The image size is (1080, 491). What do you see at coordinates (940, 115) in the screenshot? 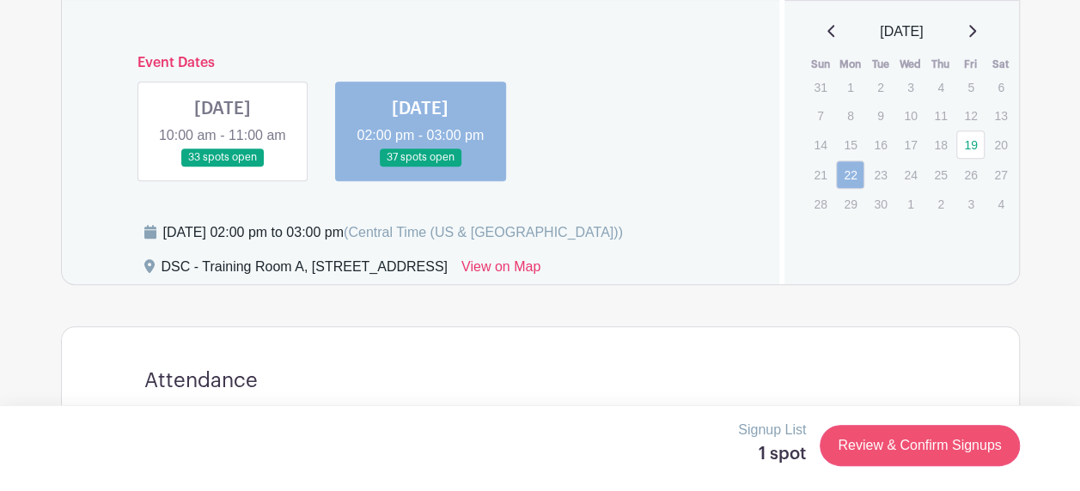
I see `p: 11` at bounding box center [940, 115].